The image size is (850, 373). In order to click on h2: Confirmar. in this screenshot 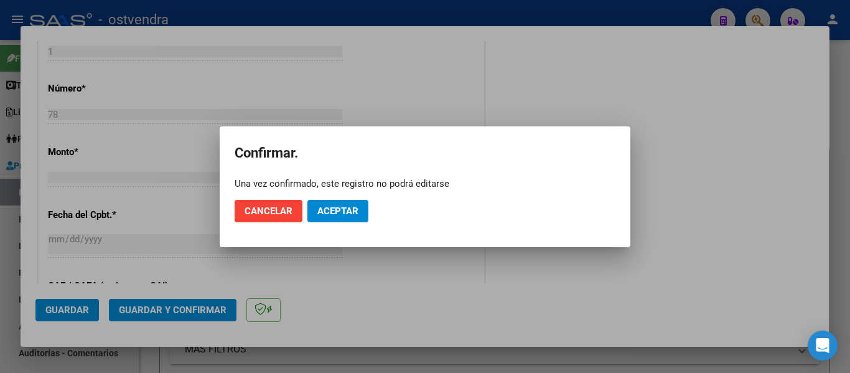, I will do `click(425, 153)`.